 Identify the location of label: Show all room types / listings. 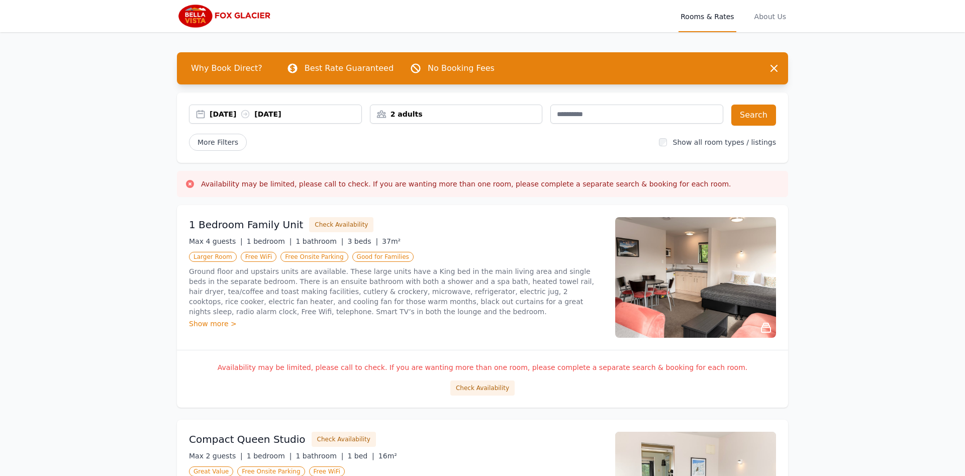
(724, 142).